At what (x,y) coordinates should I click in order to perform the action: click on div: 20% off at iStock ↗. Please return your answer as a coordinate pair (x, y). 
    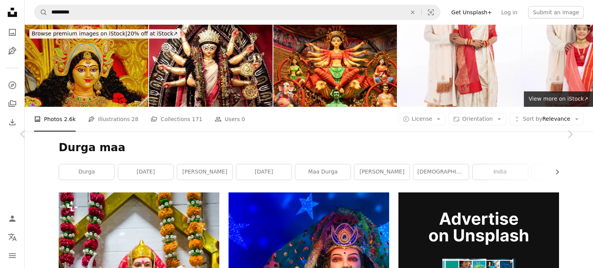
    Looking at the image, I should click on (105, 34).